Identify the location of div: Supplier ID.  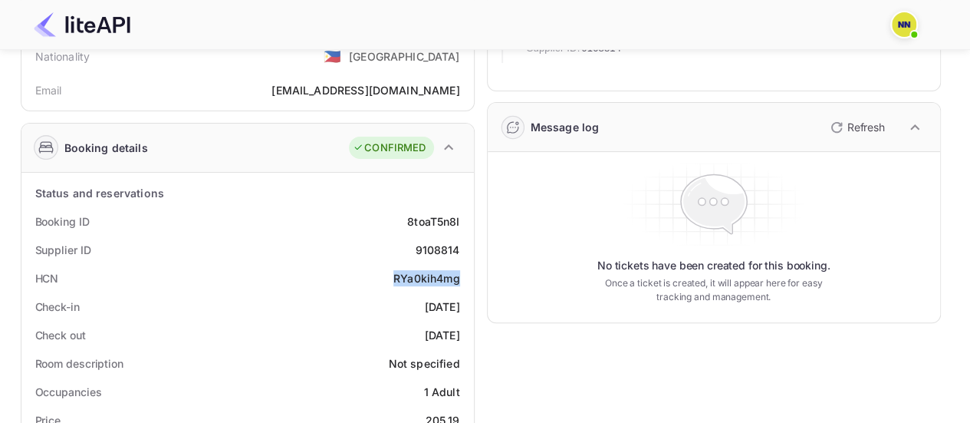
(63, 249).